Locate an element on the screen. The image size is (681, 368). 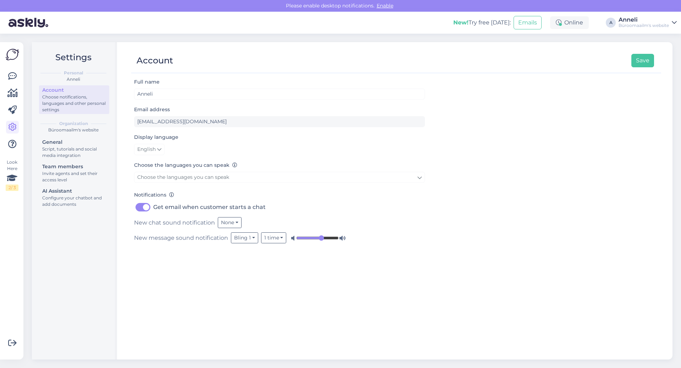
b: Personal is located at coordinates (73, 73).